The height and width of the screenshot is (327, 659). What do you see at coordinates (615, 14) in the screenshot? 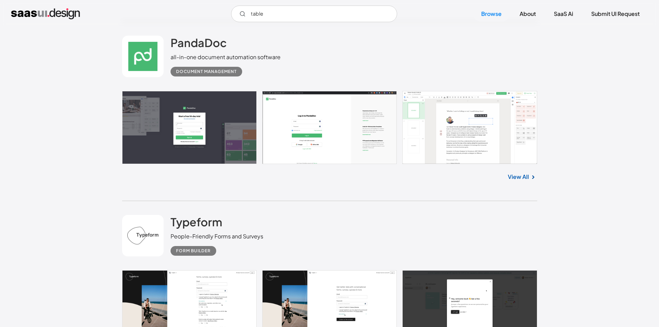
I see `a: Submit UI Request` at bounding box center [615, 14].